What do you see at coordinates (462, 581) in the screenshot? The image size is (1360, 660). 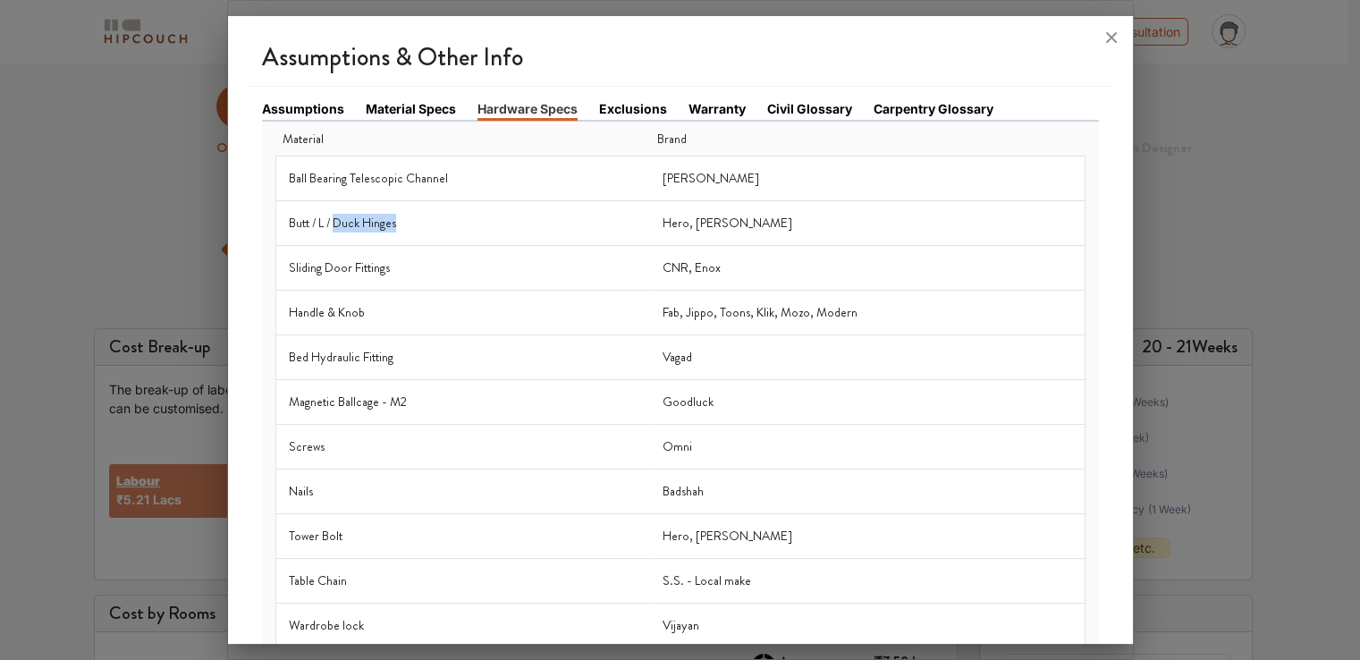 I see `td: Table Chain` at bounding box center [462, 581].